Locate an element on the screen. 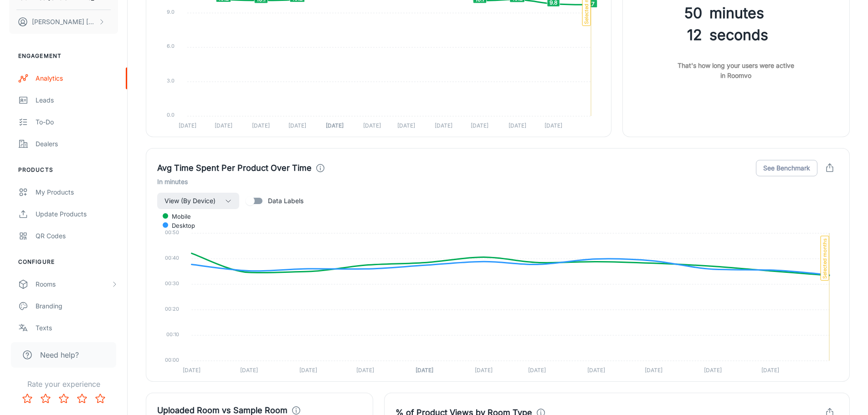 This screenshot has height=415, width=868. tspan: 00:50 is located at coordinates (172, 232).